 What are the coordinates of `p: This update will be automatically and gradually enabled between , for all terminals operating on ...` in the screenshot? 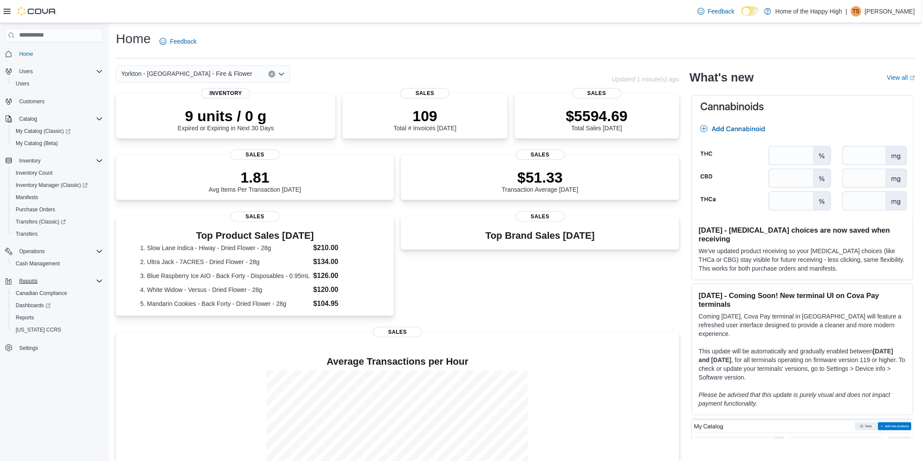 It's located at (802, 364).